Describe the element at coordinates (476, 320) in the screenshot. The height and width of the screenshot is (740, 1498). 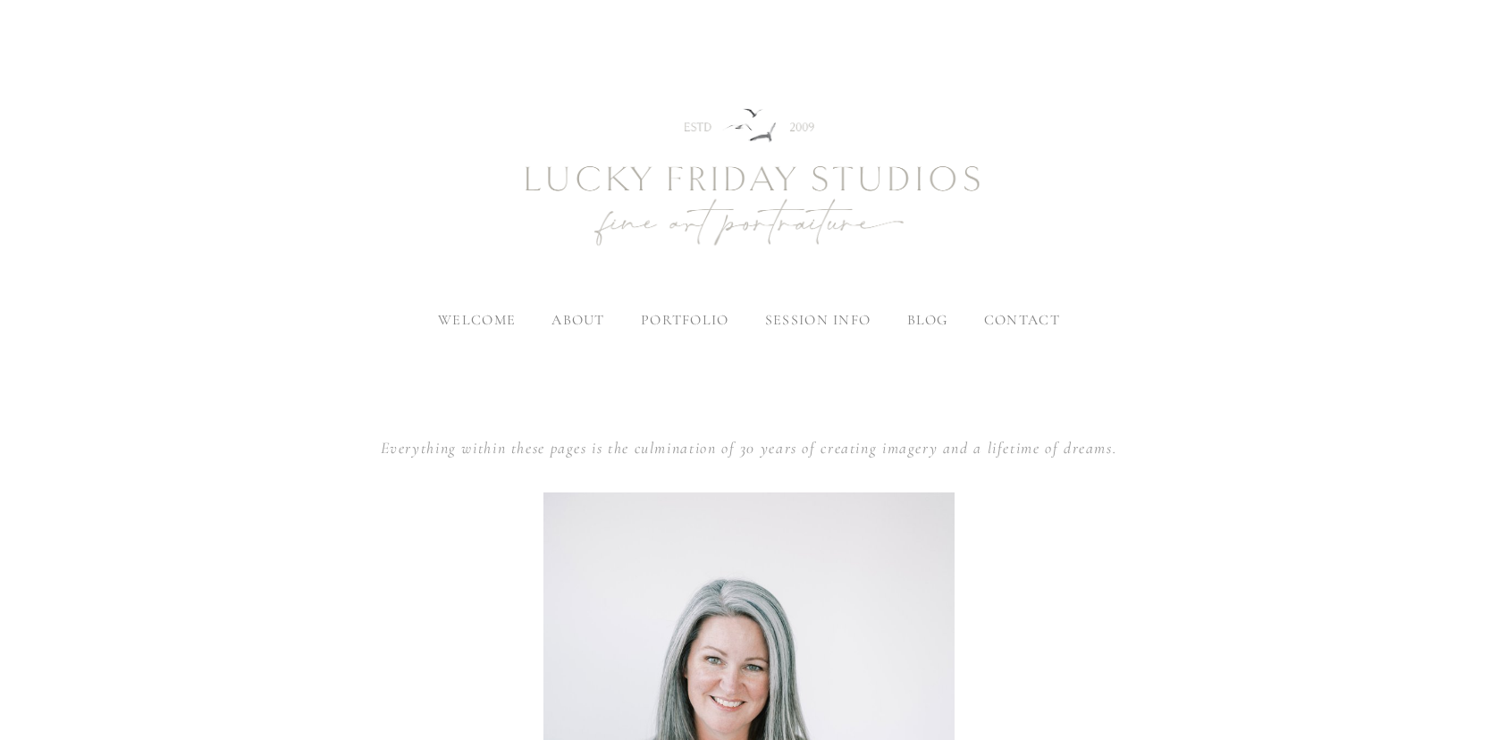
I see `span: welcome` at that location.